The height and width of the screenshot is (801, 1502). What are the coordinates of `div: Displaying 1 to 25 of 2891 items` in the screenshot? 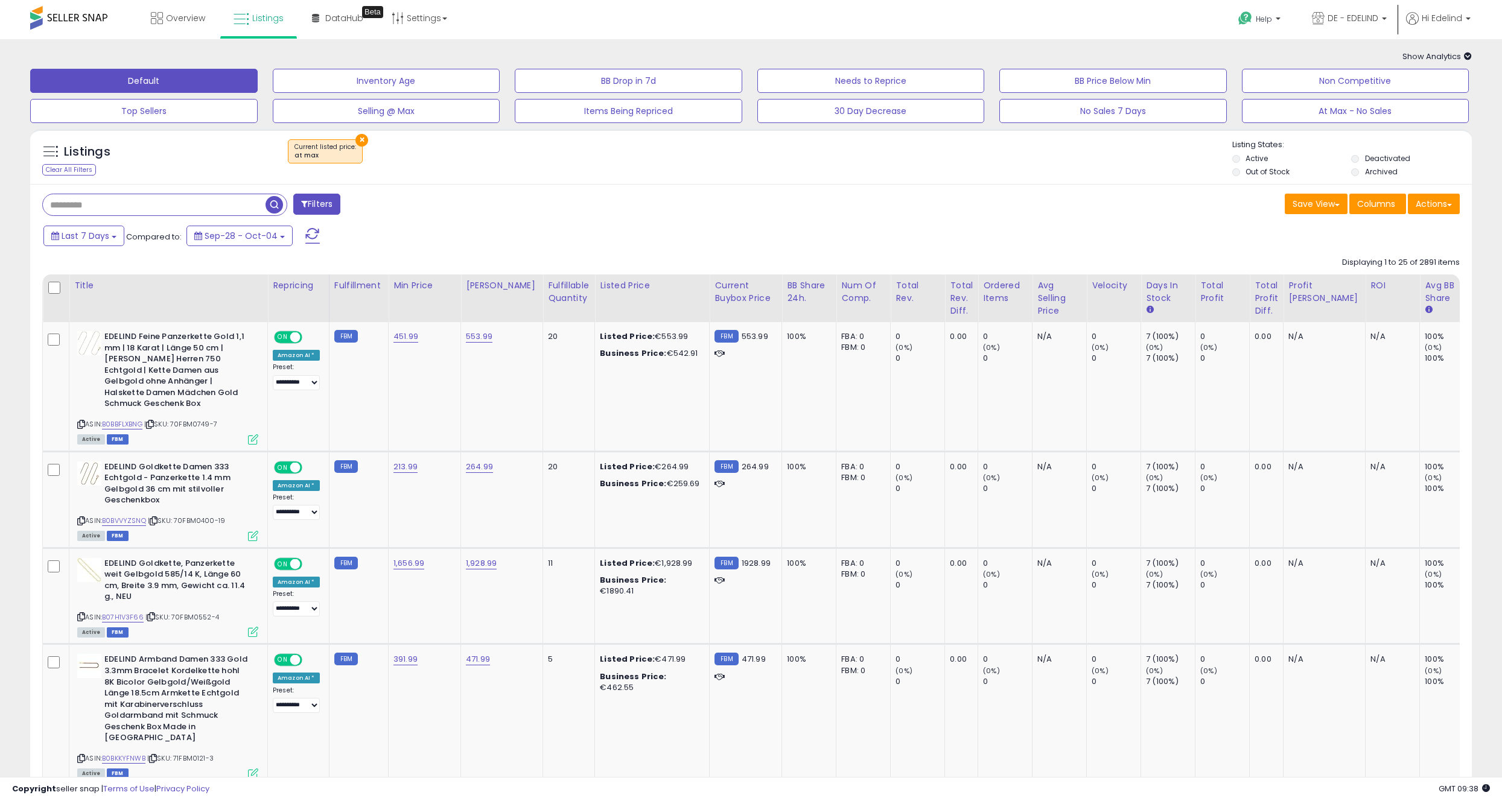 It's located at (1400, 262).